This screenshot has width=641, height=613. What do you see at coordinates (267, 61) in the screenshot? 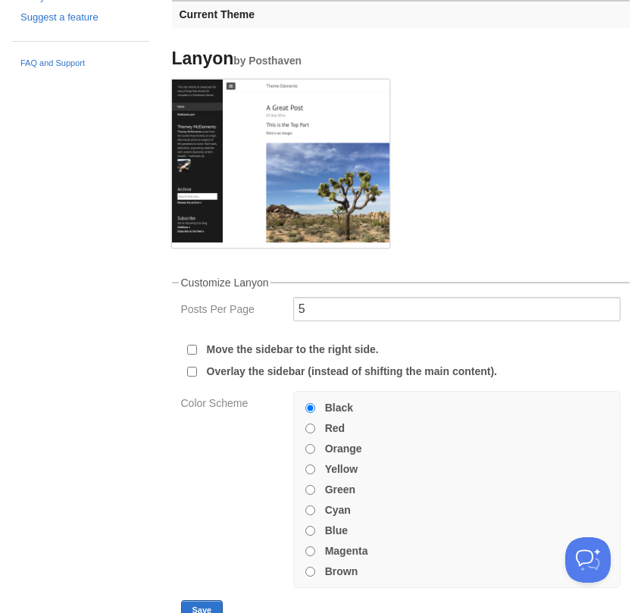
I see `small: by Posthaven` at bounding box center [267, 61].